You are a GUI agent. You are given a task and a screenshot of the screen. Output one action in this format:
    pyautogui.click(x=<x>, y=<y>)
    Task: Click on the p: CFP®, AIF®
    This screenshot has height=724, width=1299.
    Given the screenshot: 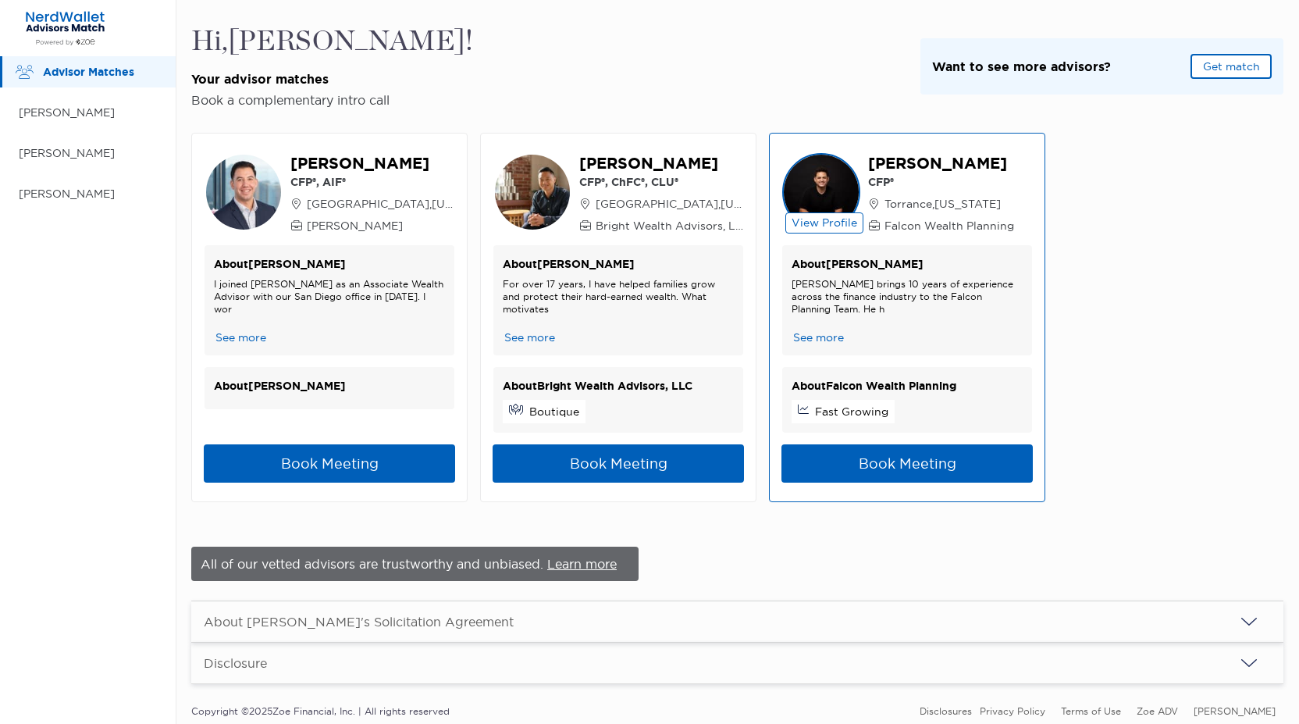 What is the action you would take?
    pyautogui.click(x=372, y=182)
    